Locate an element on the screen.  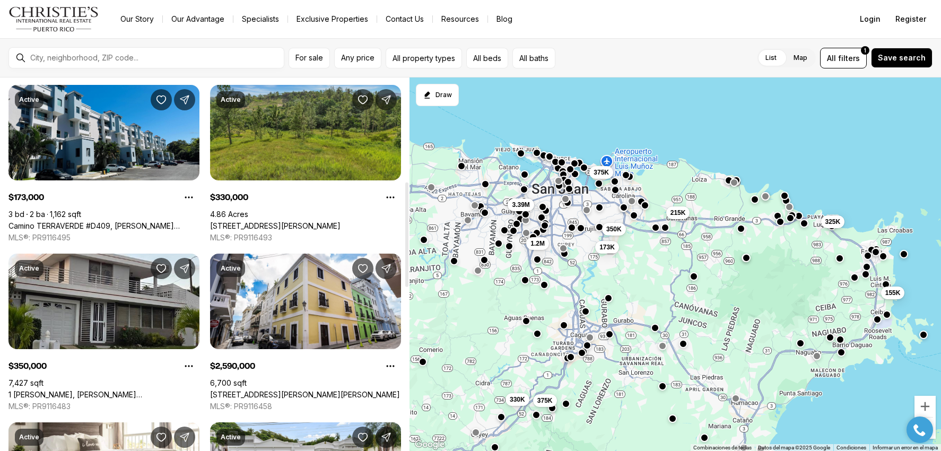
a: logo is located at coordinates (54, 19).